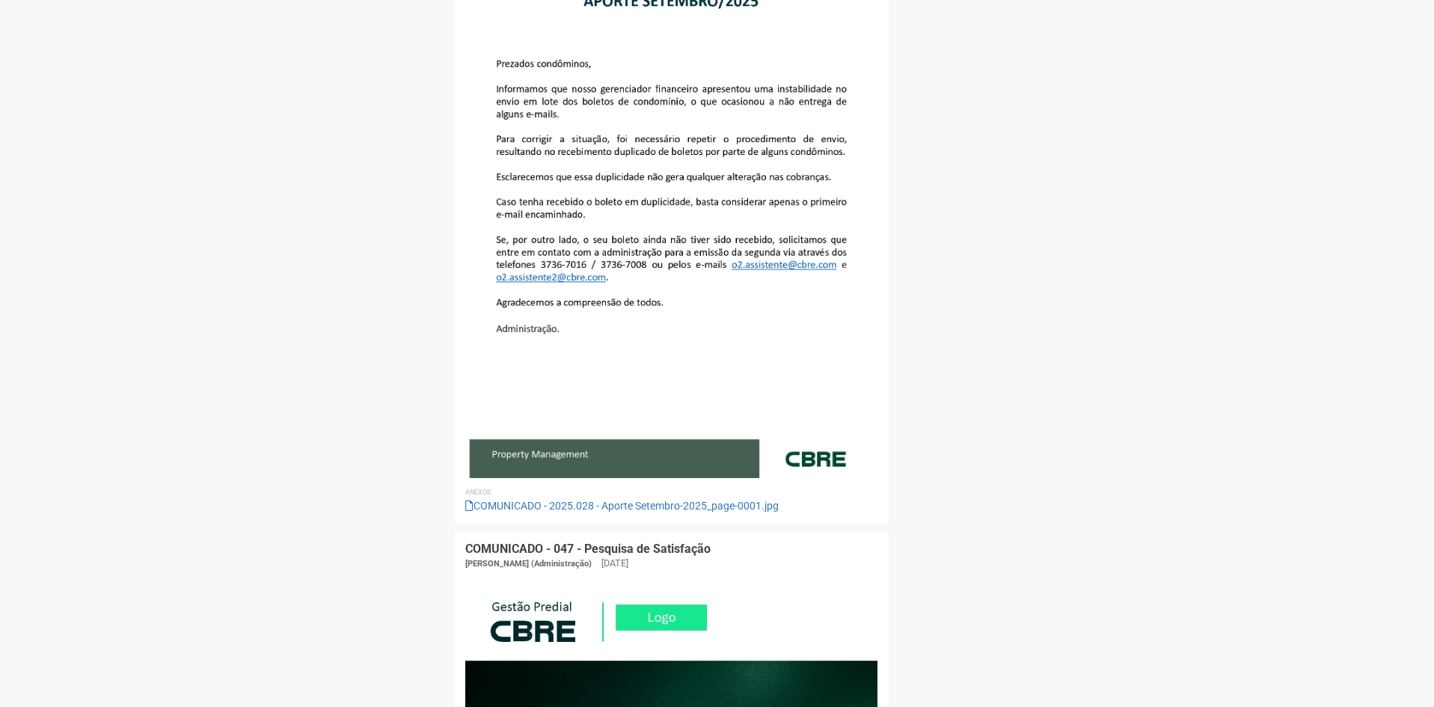 The width and height of the screenshot is (1434, 707). I want to click on li: Anexos, so click(671, 492).